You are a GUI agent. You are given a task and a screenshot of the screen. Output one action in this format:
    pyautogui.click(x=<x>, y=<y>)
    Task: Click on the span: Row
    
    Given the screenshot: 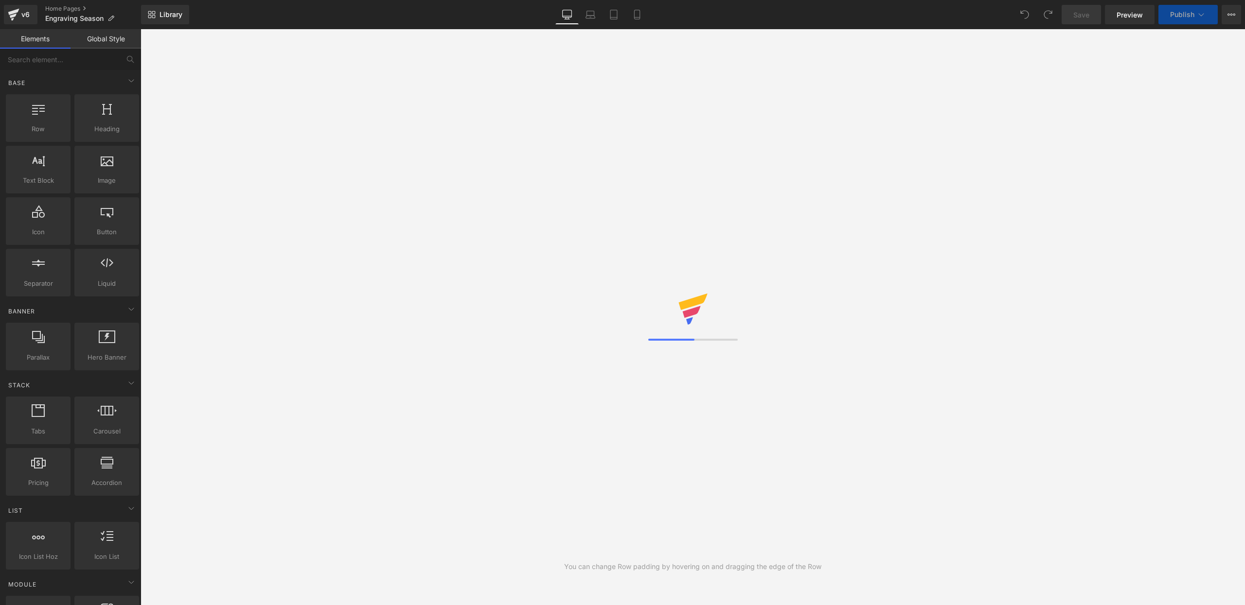 What is the action you would take?
    pyautogui.click(x=38, y=129)
    